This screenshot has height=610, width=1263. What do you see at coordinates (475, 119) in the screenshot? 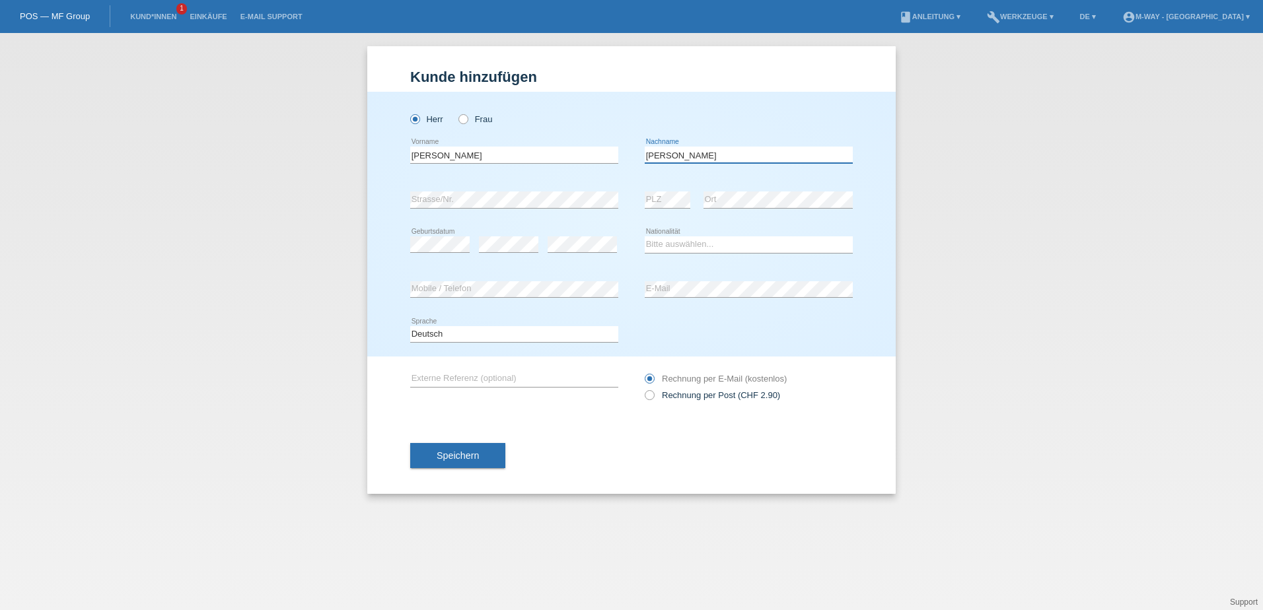
I see `label: Frau` at bounding box center [475, 119].